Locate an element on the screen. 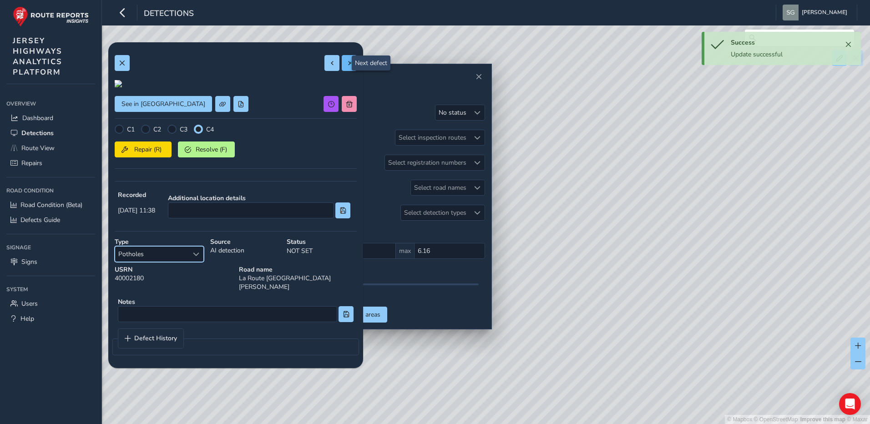  div: Select a type is located at coordinates (196, 254).